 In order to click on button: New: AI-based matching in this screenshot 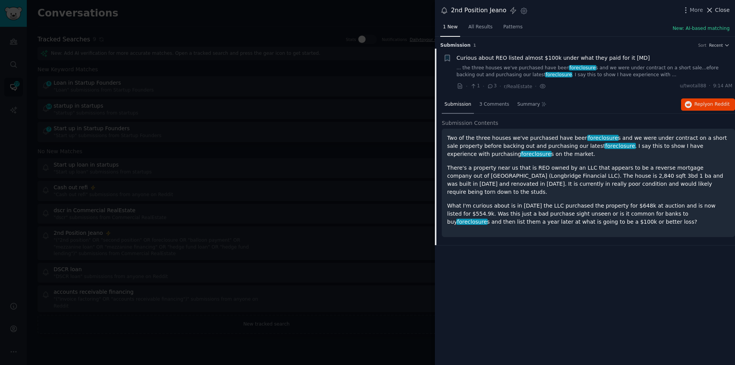, I will do `click(701, 29)`.